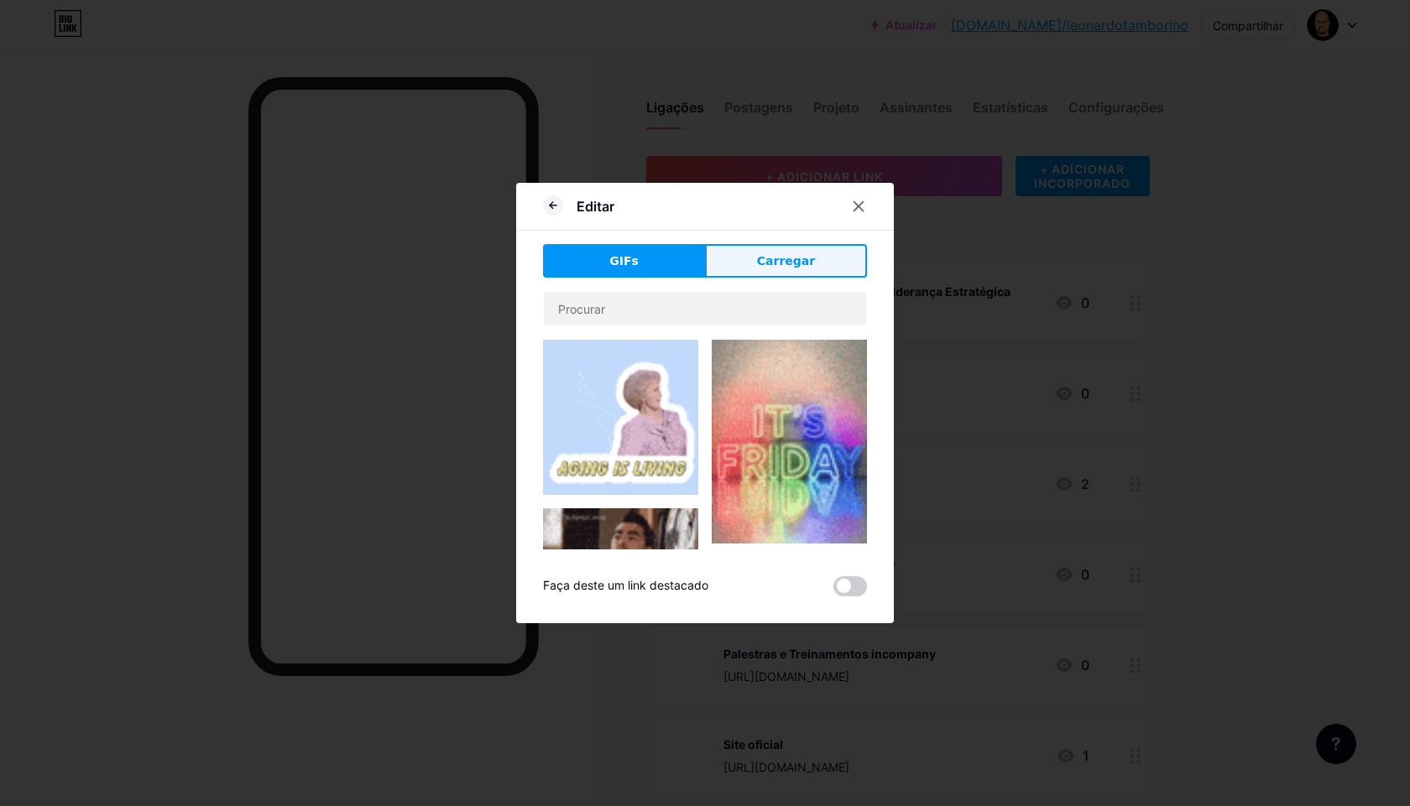 The image size is (1410, 806). What do you see at coordinates (595, 206) in the screenshot?
I see `font: Editar` at bounding box center [595, 206].